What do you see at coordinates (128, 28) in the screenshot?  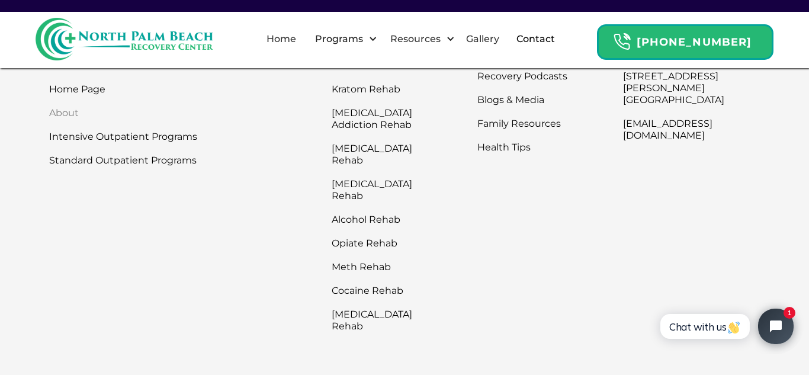 I see `button: Open chat widget` at bounding box center [128, 28].